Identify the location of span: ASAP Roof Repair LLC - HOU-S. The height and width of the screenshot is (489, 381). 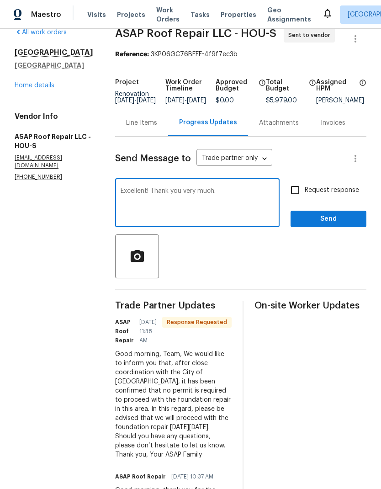
(196, 33).